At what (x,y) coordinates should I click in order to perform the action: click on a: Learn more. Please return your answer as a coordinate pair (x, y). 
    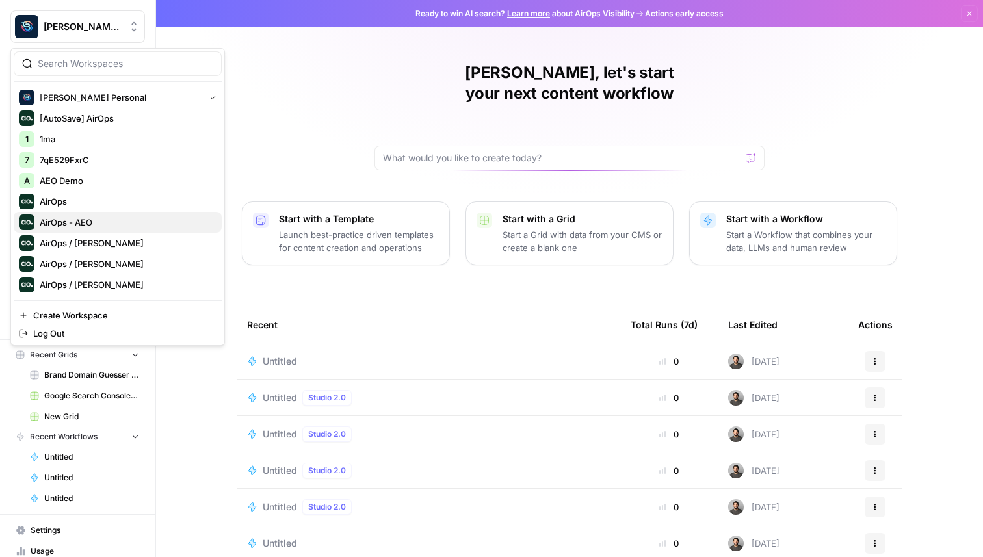
    Looking at the image, I should click on (529, 13).